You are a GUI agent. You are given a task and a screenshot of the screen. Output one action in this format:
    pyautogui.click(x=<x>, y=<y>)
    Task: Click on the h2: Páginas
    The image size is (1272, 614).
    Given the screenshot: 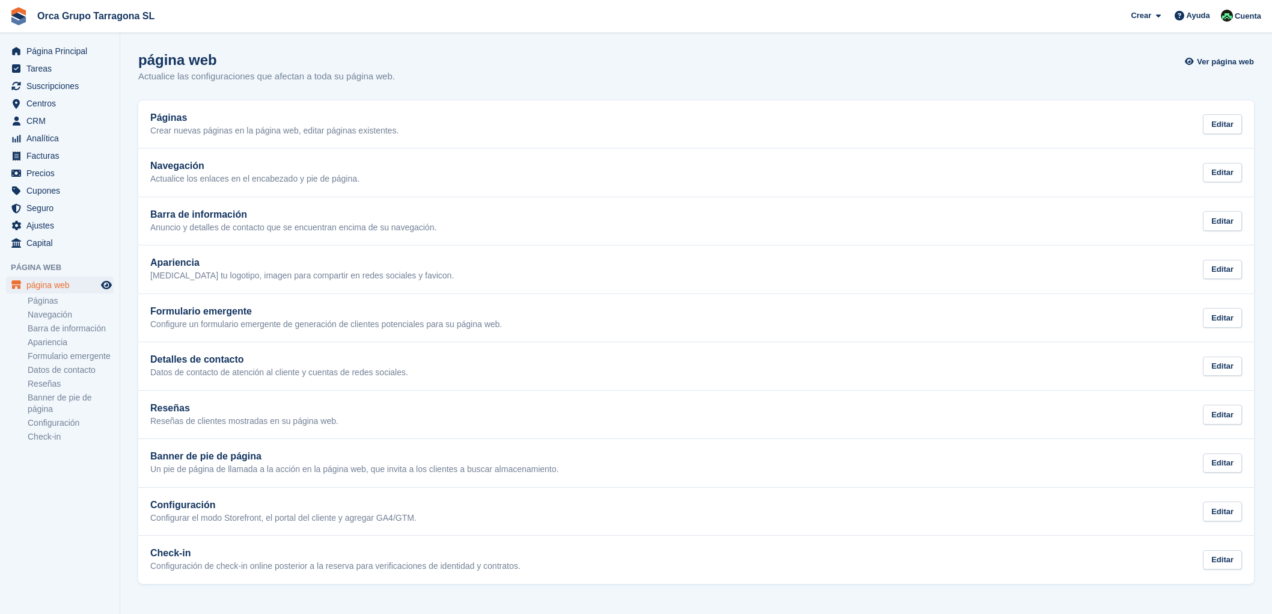 What is the action you would take?
    pyautogui.click(x=274, y=118)
    